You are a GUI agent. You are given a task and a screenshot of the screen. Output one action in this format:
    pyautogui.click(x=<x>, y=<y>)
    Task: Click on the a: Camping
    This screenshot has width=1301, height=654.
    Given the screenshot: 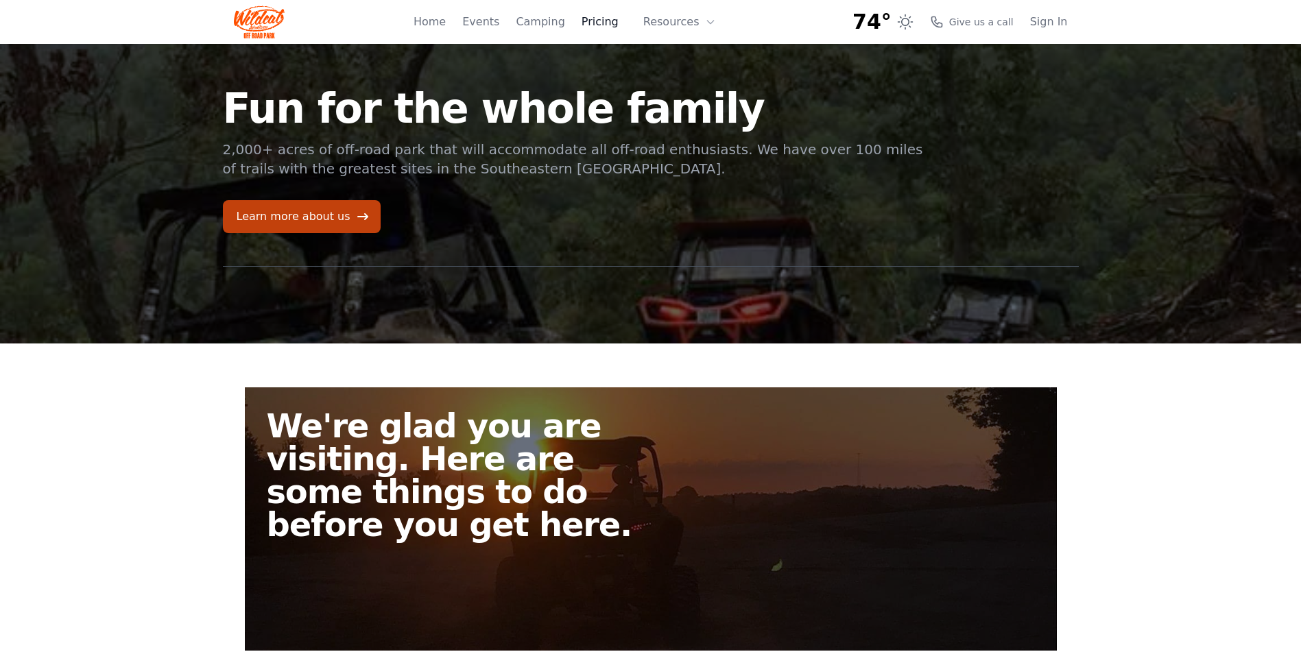 What is the action you would take?
    pyautogui.click(x=540, y=22)
    